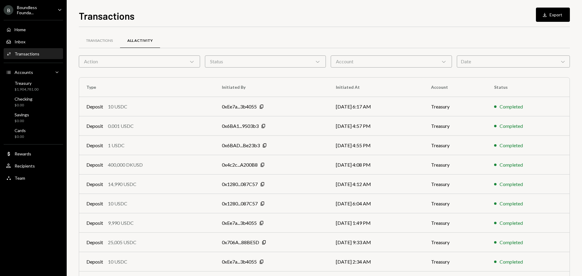  I want to click on th: Status, so click(528, 87).